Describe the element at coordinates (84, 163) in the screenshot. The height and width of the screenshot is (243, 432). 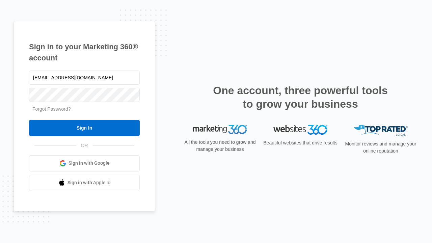
I see `a: Sign in with Google` at that location.